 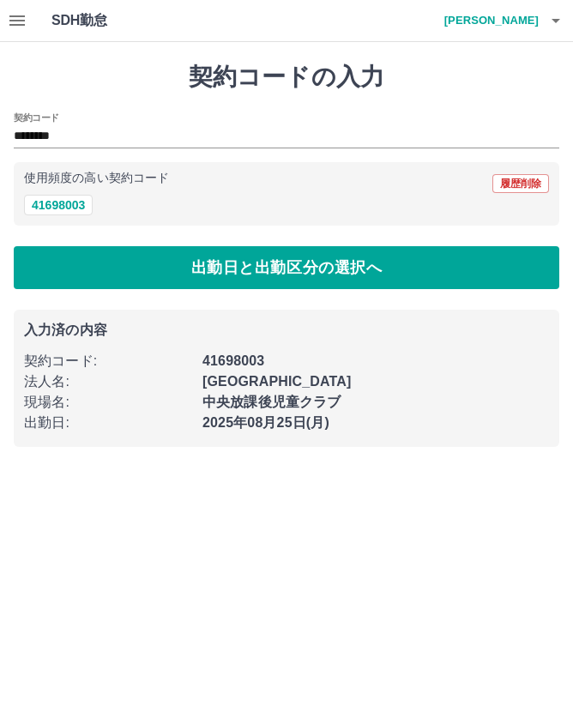 I want to click on button: 出勤日と出勤区分の選択へ, so click(x=287, y=268).